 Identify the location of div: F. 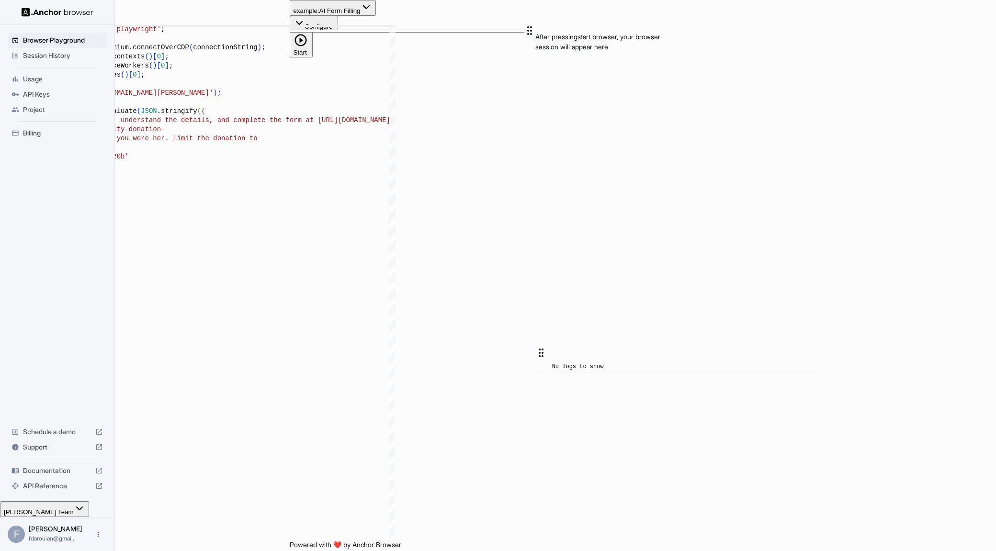
(16, 534).